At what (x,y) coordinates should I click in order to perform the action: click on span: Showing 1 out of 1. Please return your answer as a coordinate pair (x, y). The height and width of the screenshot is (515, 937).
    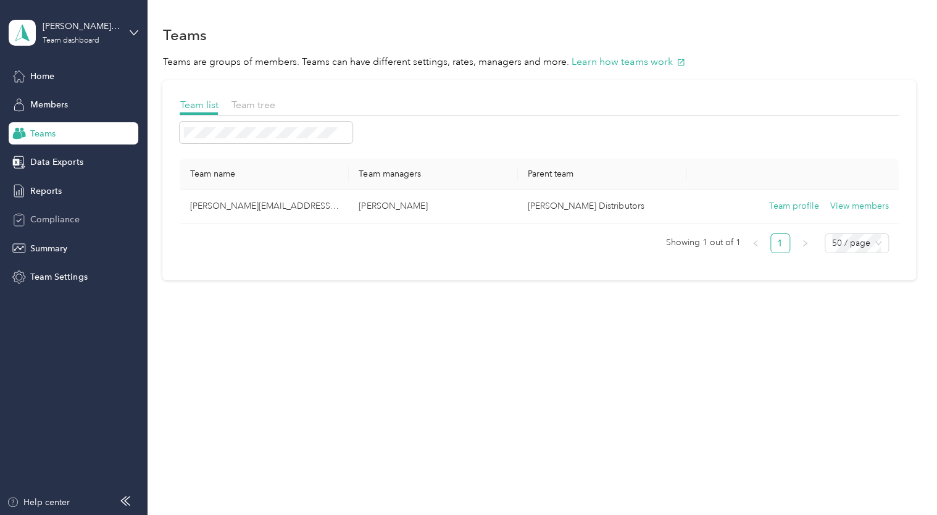
    Looking at the image, I should click on (703, 243).